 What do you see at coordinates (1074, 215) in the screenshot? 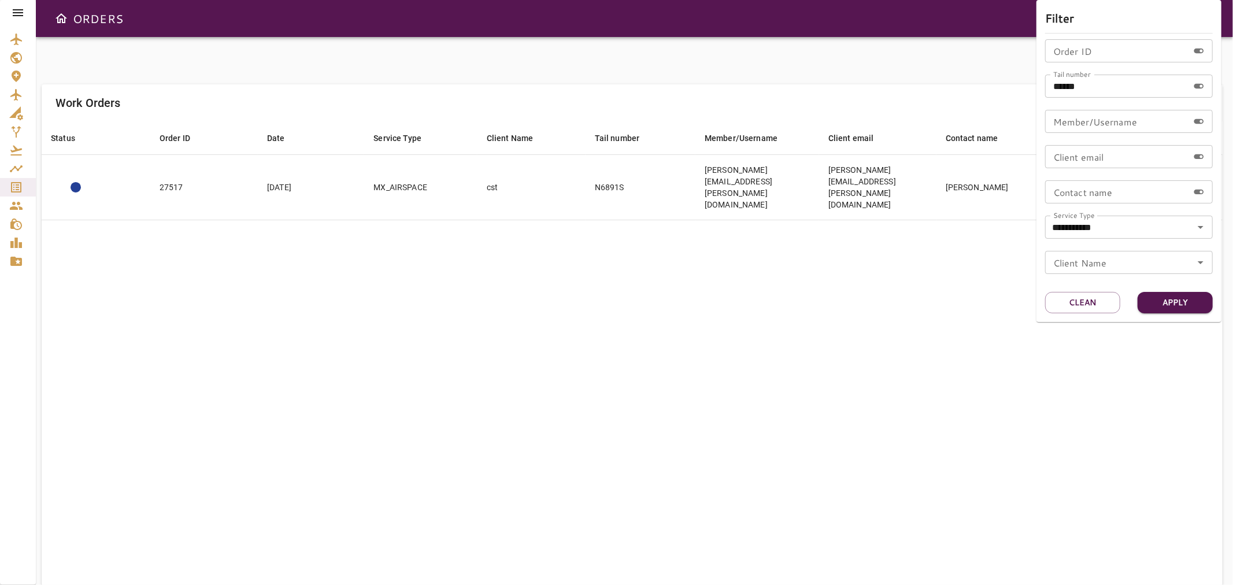
I see `label: Service Type` at bounding box center [1074, 215].